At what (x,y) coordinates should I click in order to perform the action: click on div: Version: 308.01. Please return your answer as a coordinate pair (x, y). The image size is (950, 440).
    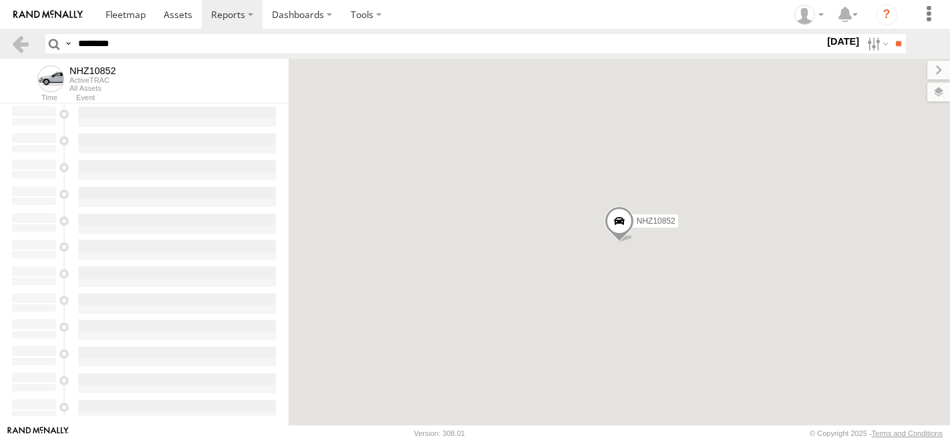
    Looking at the image, I should click on (440, 434).